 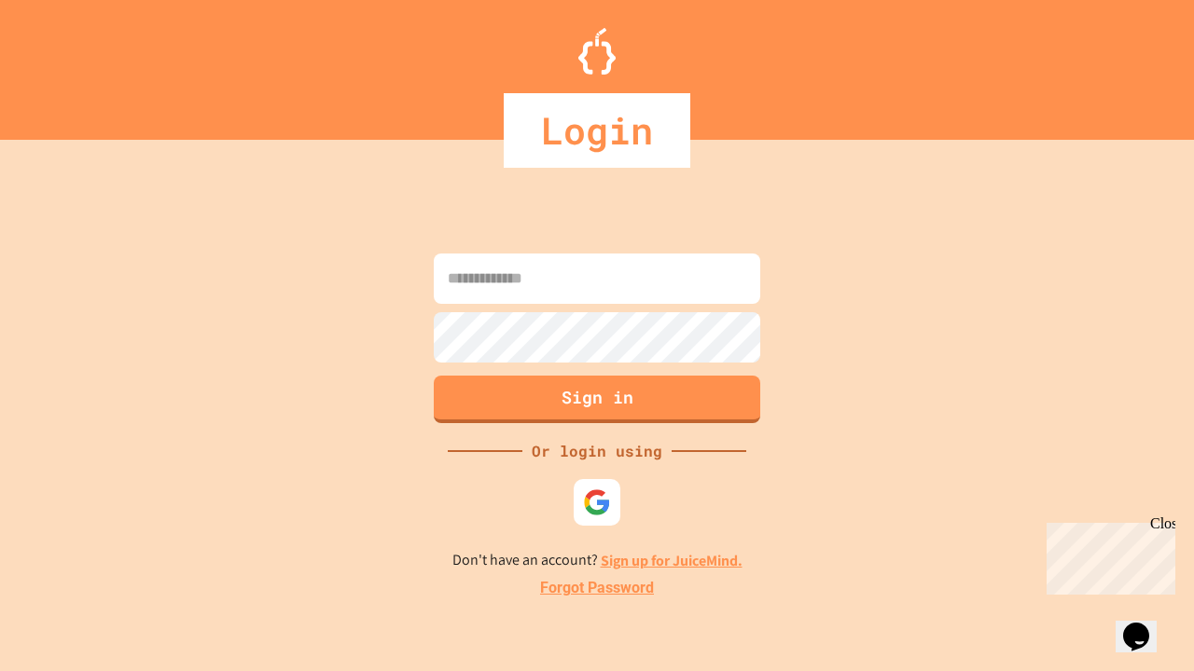 I want to click on a: Sign up for JuiceMind., so click(x=671, y=560).